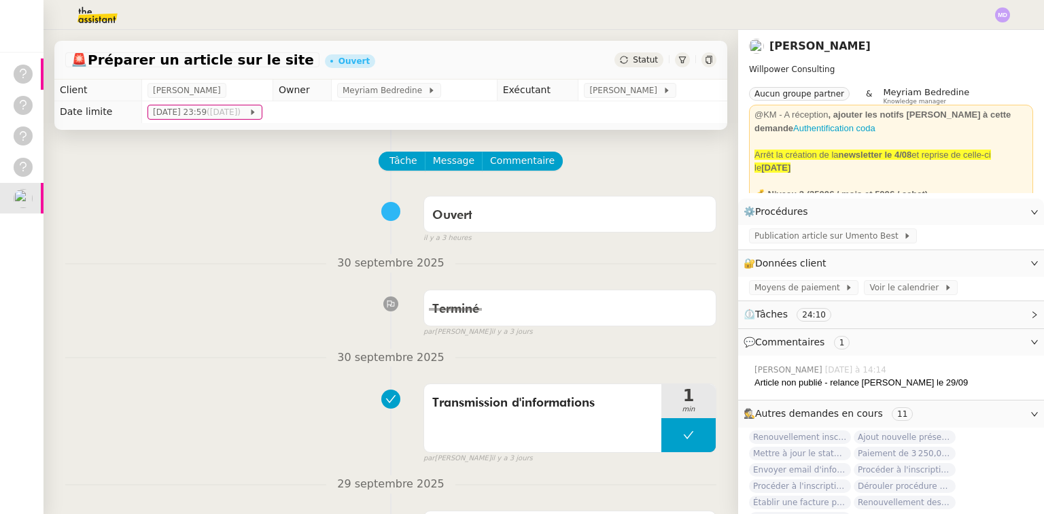 The image size is (1044, 514). What do you see at coordinates (800, 486) in the screenshot?
I see `span: Procéder à l'inscription d'un nouvel investisseur` at bounding box center [800, 486].